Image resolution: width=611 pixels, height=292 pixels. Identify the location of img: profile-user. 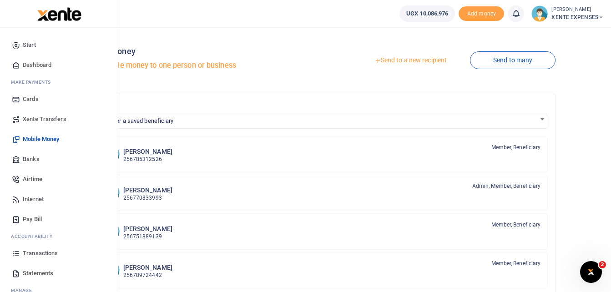
(539, 14).